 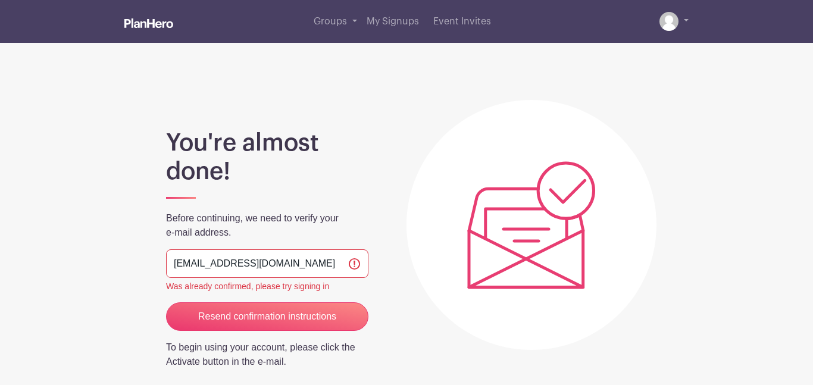 I want to click on img: default-ce2991bfa6775e67f084385cd625a349d9dcbb7a52a09fb2fda1e96e2d18dcdb.png, so click(x=669, y=21).